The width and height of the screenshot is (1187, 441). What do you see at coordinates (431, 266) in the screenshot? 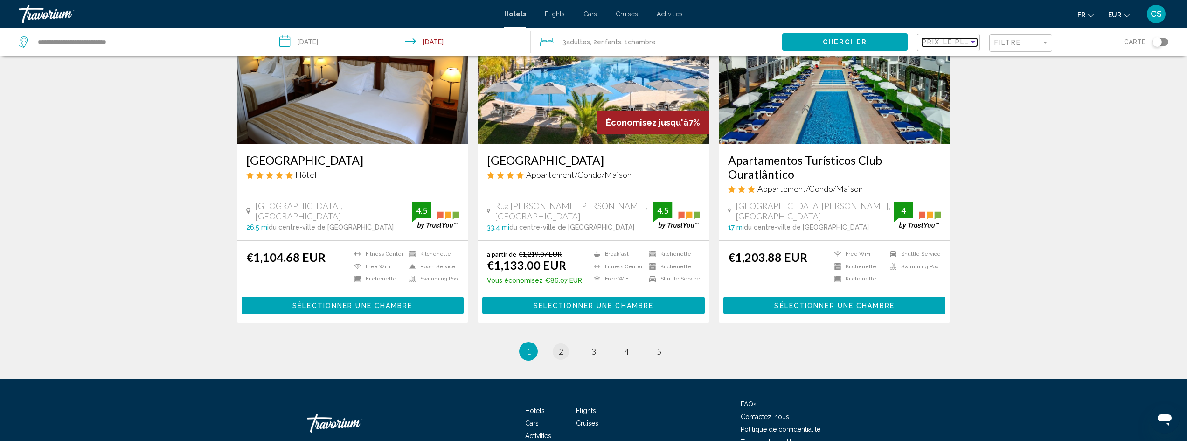
I see `li: Room Service` at bounding box center [431, 266].